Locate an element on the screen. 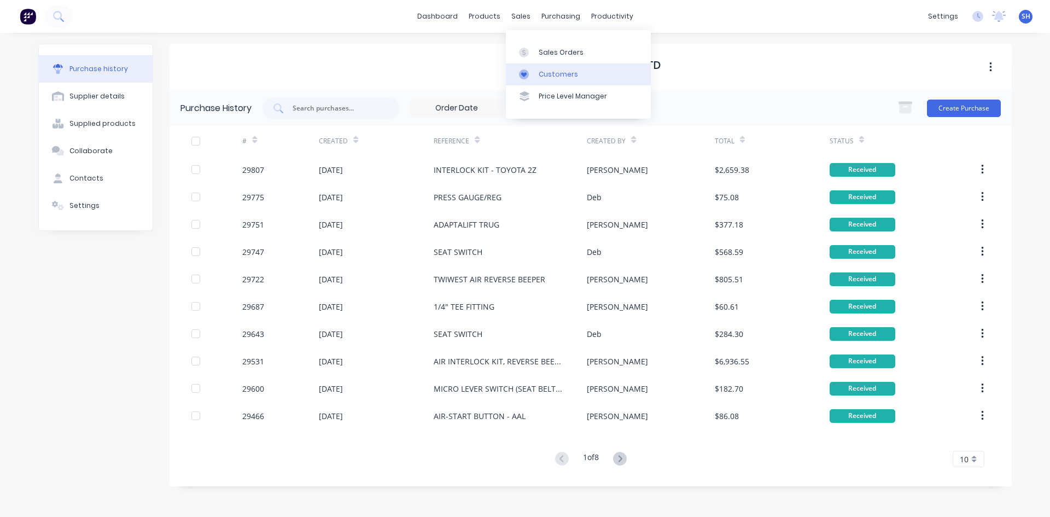 This screenshot has height=517, width=1050. input: Order Date is located at coordinates (457, 108).